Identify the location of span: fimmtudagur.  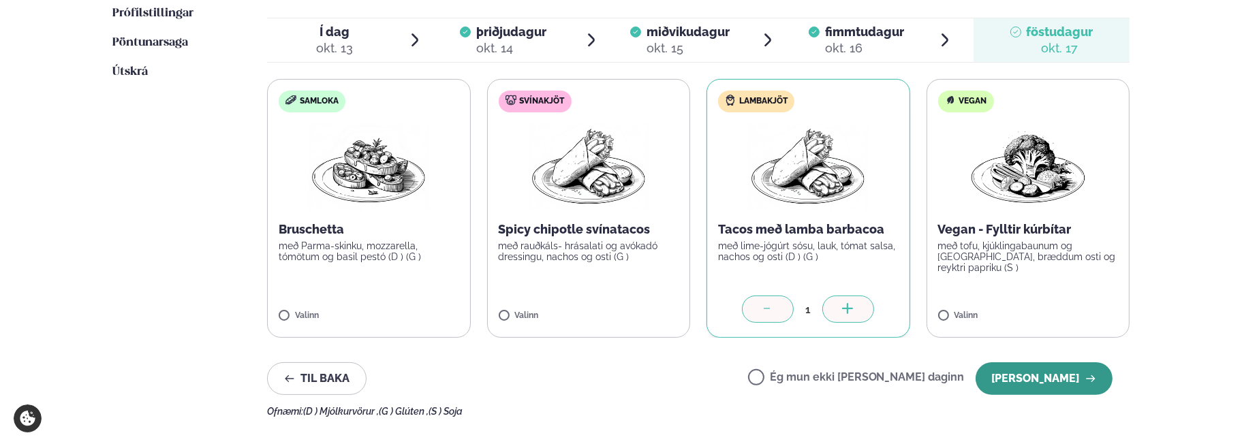
(865, 31).